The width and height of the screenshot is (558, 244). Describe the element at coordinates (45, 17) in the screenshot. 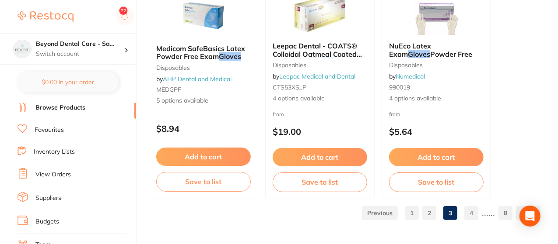

I see `a: Restocq Logo` at that location.